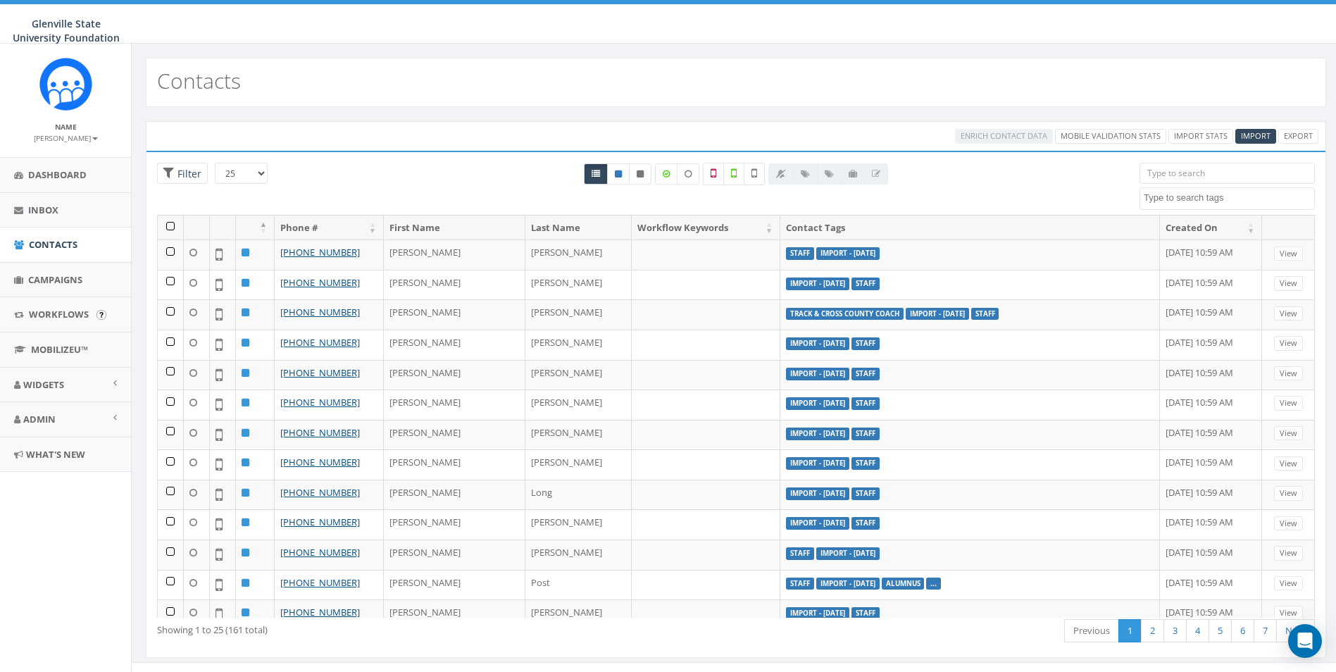  I want to click on i: This phone number is subscribed and will receive texts., so click(618, 174).